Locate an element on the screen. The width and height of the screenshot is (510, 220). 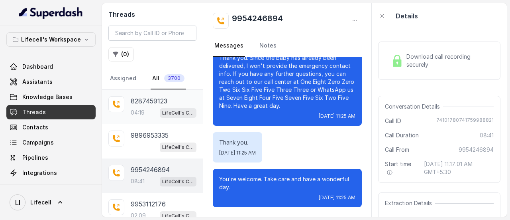
span: Call ID is located at coordinates (393, 121).